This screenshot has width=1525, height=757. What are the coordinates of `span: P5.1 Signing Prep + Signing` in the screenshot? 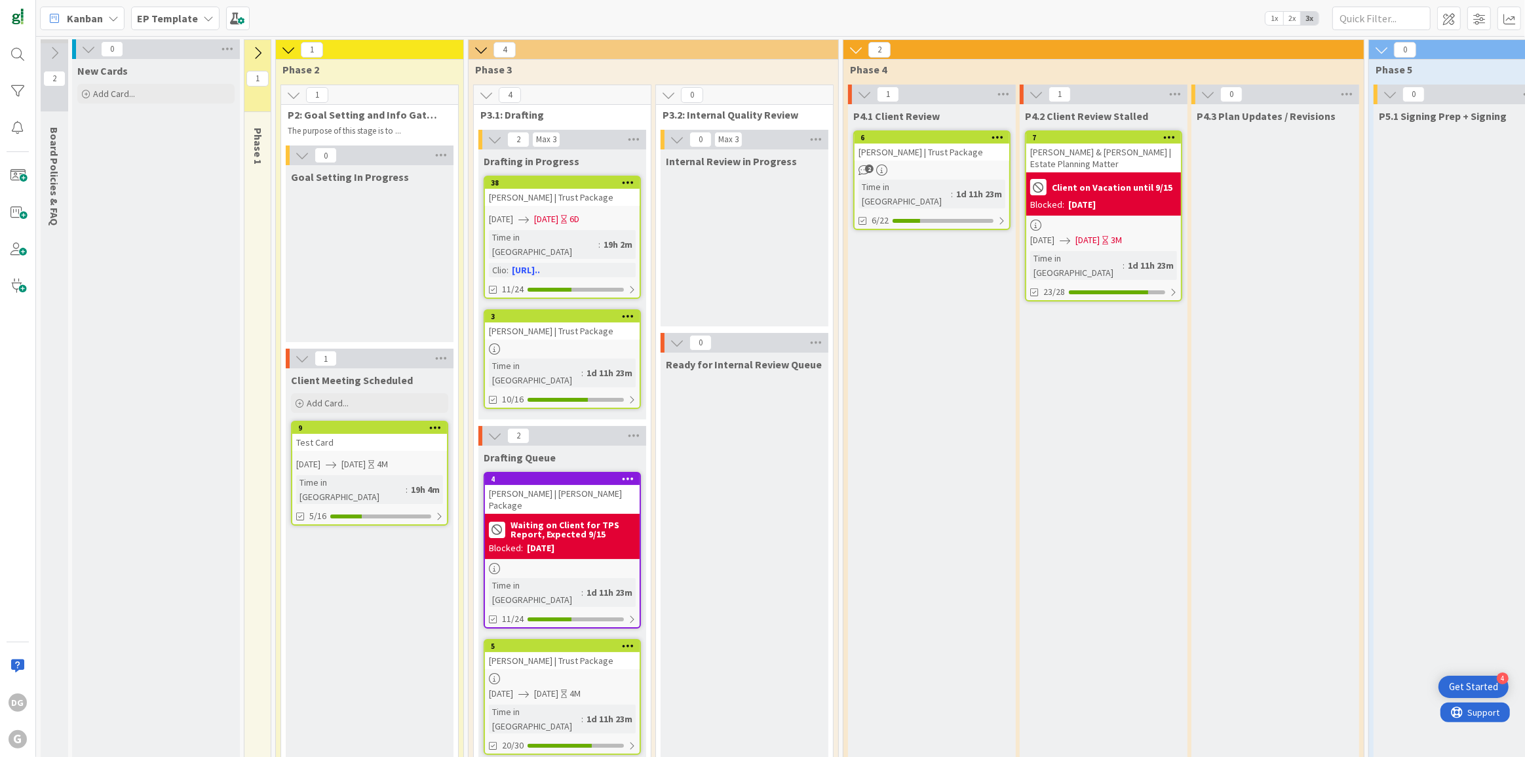 It's located at (1442, 116).